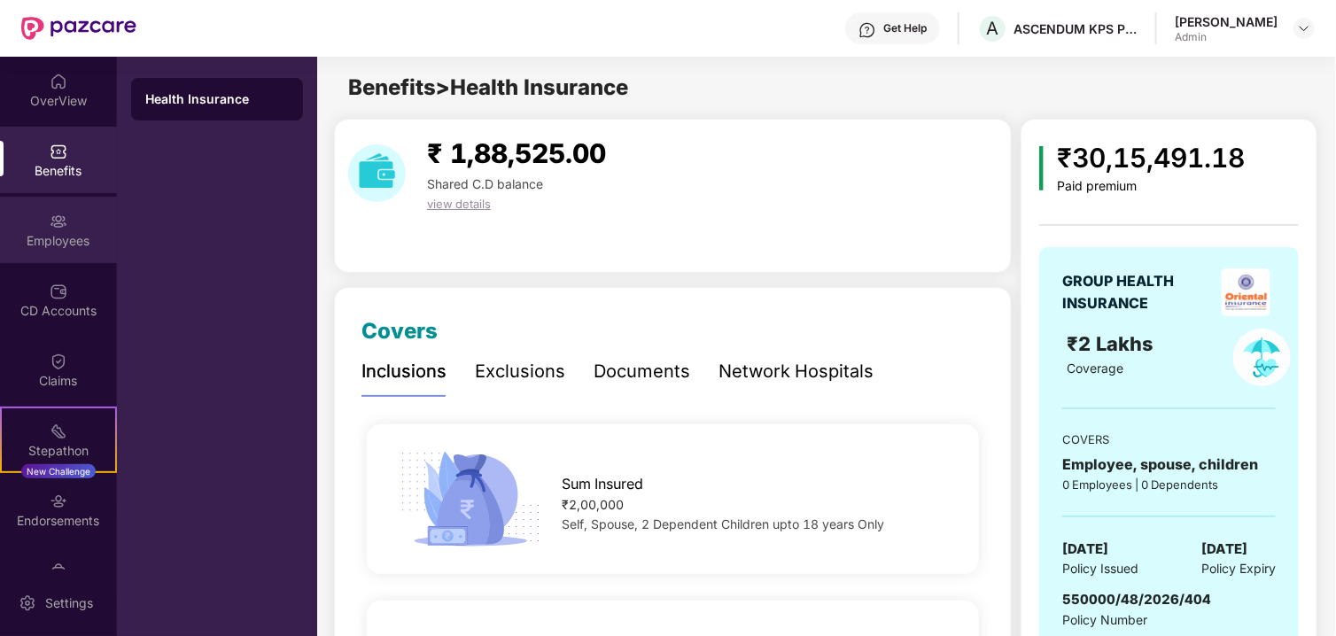  I want to click on div: Network Hospitals, so click(796, 371).